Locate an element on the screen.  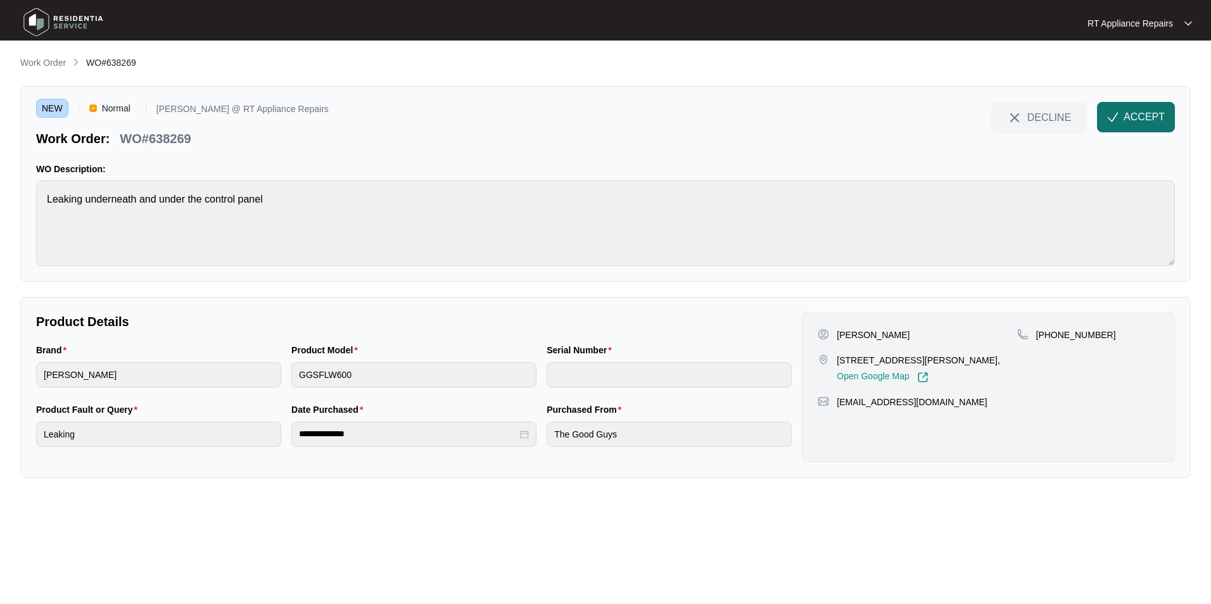
img: Vercel Logo is located at coordinates (93, 108).